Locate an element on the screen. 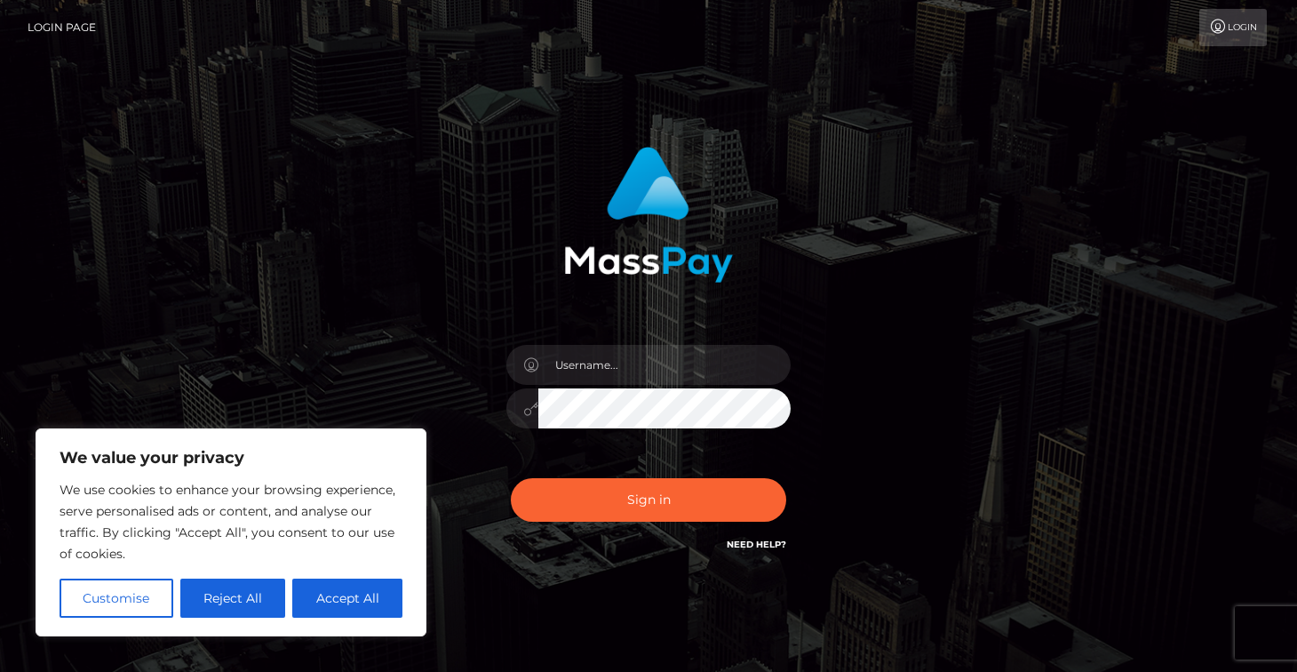 Image resolution: width=1297 pixels, height=672 pixels. p: We value your privacy is located at coordinates (231, 458).